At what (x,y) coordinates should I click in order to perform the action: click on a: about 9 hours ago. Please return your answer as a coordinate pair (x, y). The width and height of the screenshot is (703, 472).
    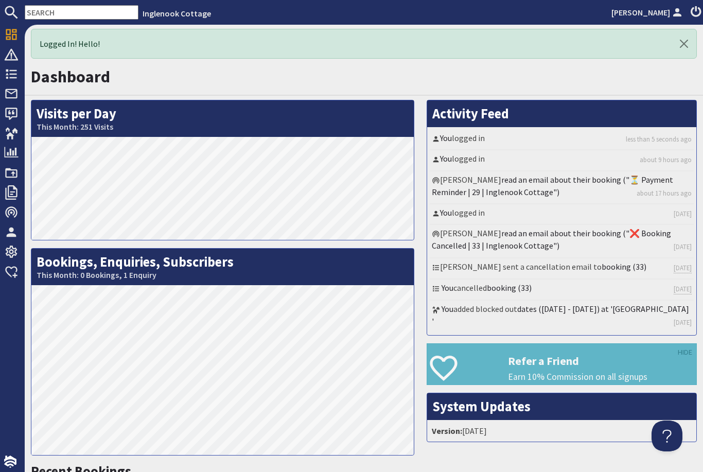
    Looking at the image, I should click on (666, 160).